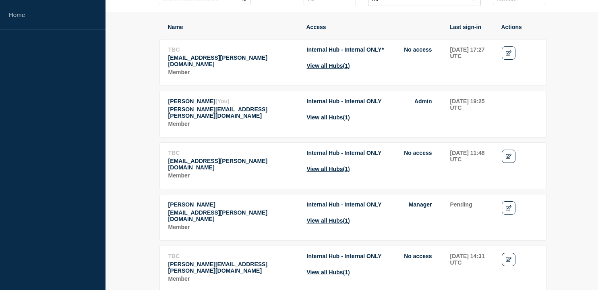 The image size is (598, 290). Describe the element at coordinates (233, 267) in the screenshot. I see `p: Email: sara.littlefield@amwell.com` at that location.